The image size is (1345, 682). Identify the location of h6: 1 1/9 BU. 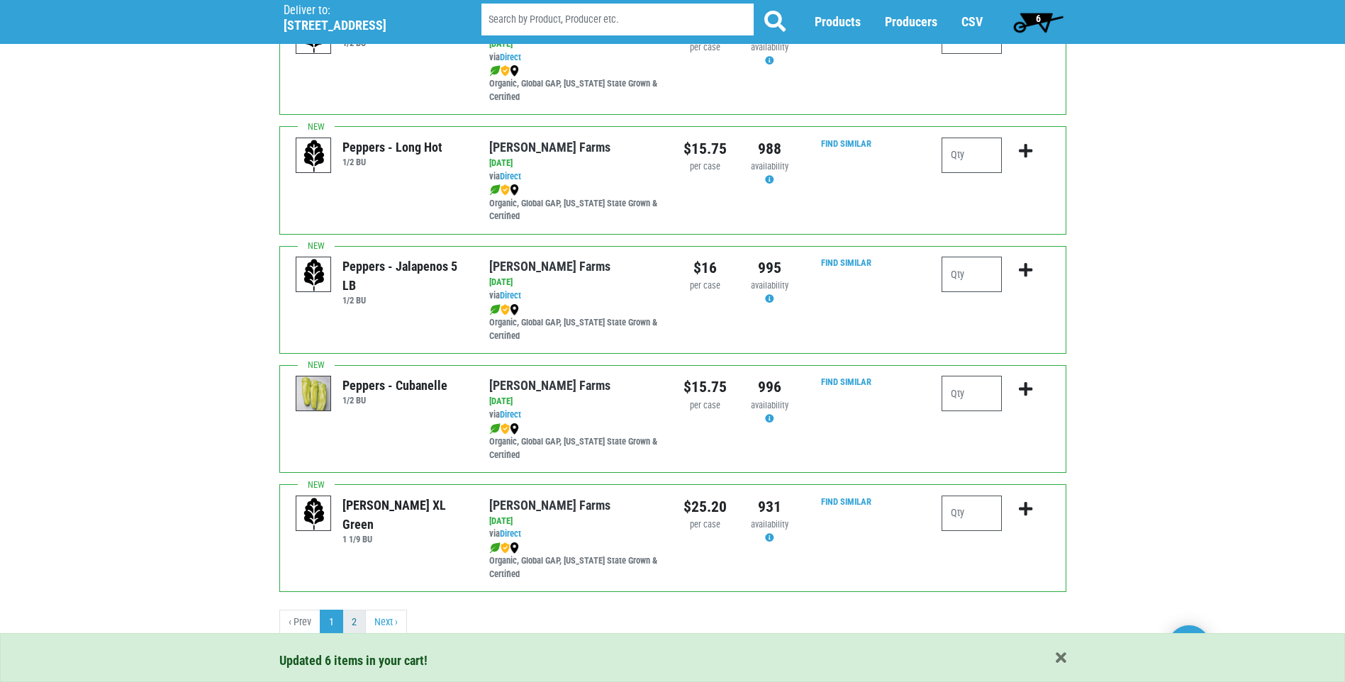
(405, 539).